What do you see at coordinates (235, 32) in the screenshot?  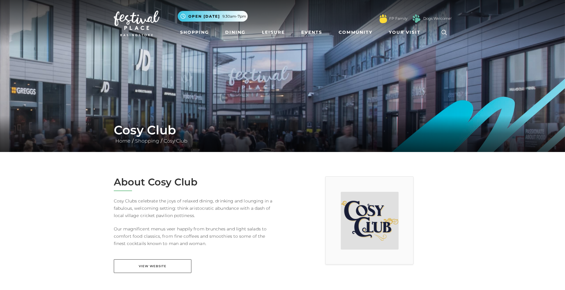 I see `a: Dining` at bounding box center [235, 32].